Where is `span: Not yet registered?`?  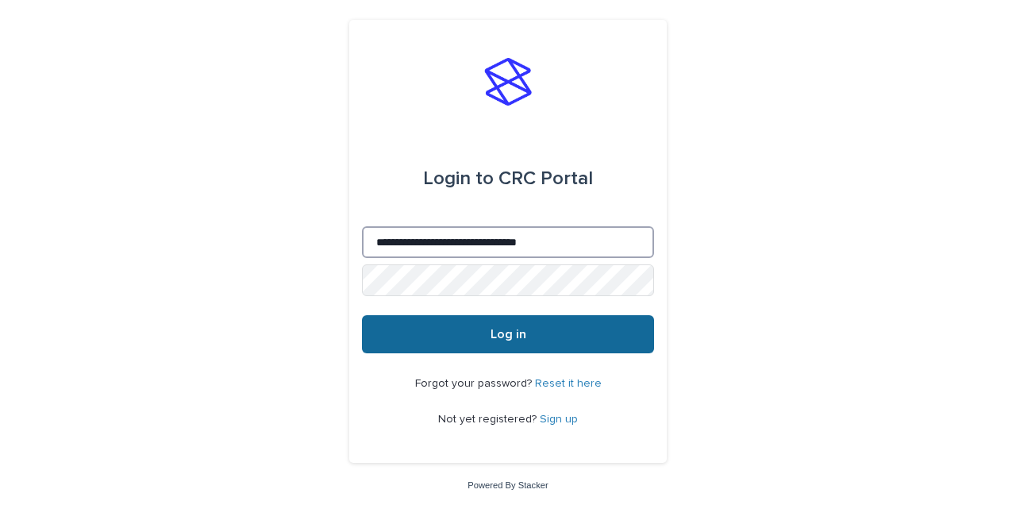 span: Not yet registered? is located at coordinates (489, 419).